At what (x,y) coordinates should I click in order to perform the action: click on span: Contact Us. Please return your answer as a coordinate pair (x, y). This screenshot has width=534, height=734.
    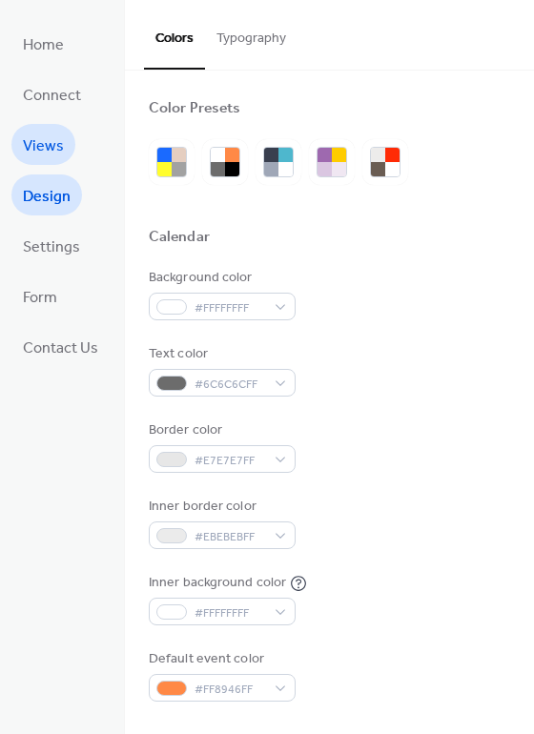
    Looking at the image, I should click on (60, 348).